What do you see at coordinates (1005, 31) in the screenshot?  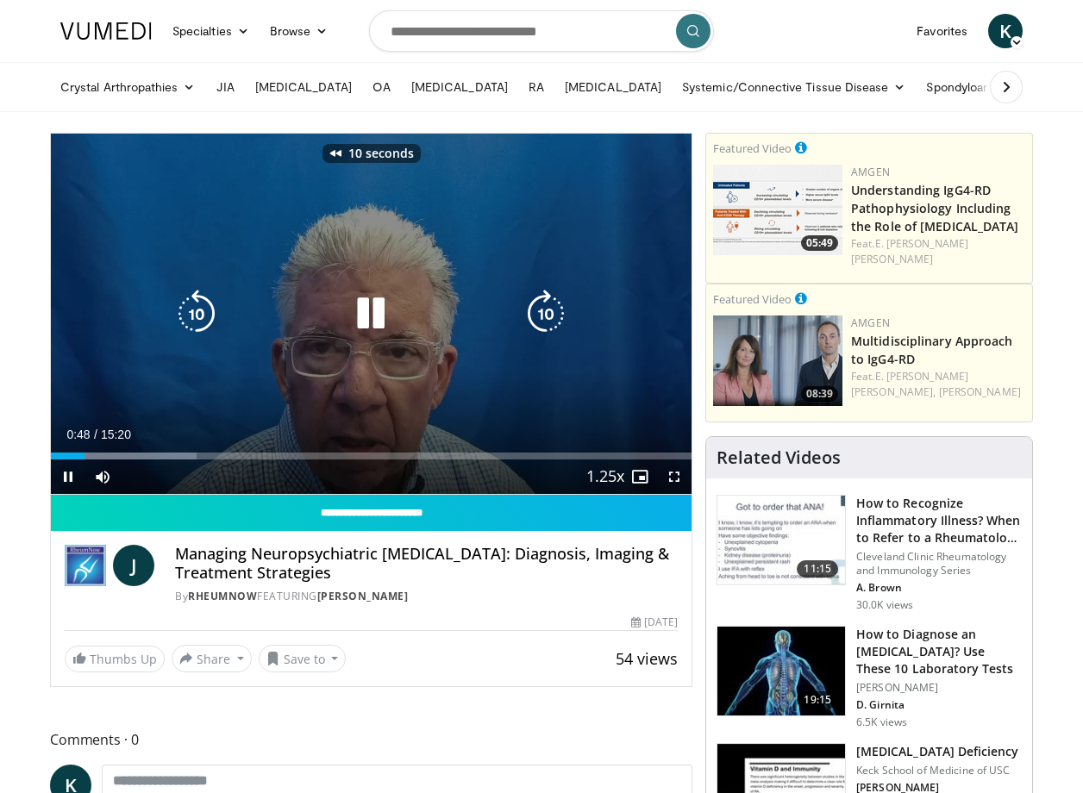 I see `a: K` at bounding box center [1005, 31].